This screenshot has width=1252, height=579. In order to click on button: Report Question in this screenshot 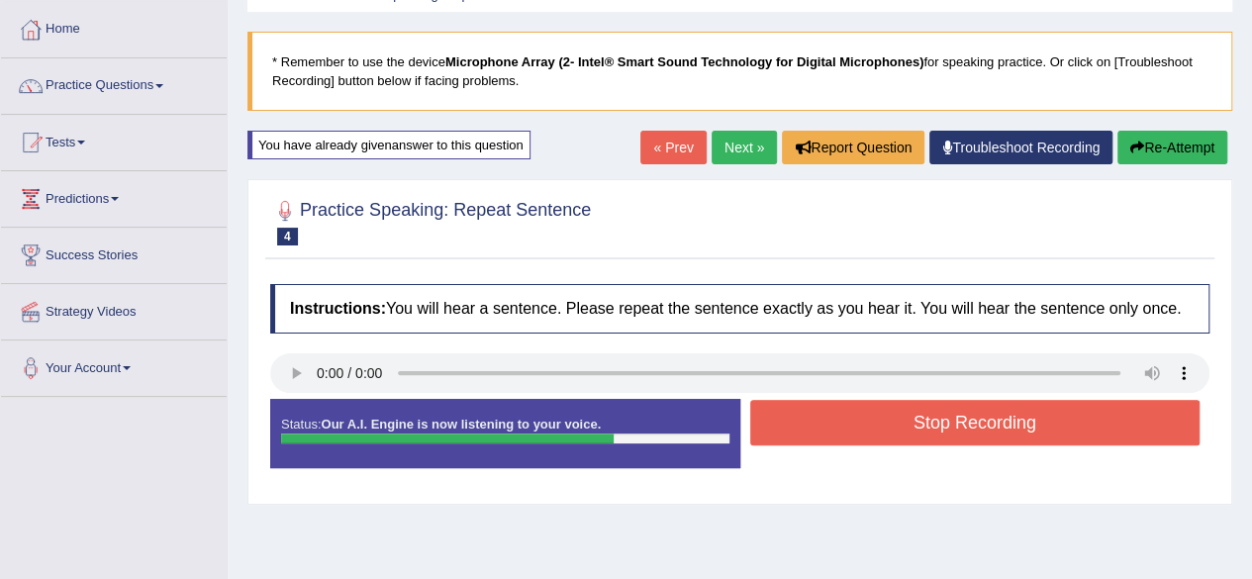, I will do `click(853, 147)`.